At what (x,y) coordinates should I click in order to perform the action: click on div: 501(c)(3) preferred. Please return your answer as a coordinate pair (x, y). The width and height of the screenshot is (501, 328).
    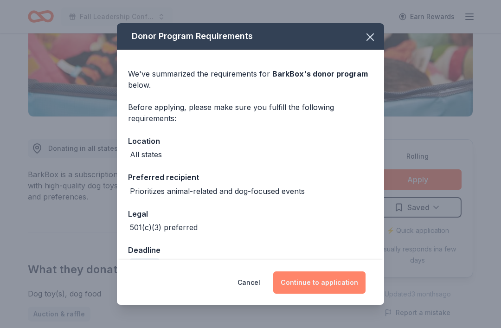
    Looking at the image, I should click on (164, 227).